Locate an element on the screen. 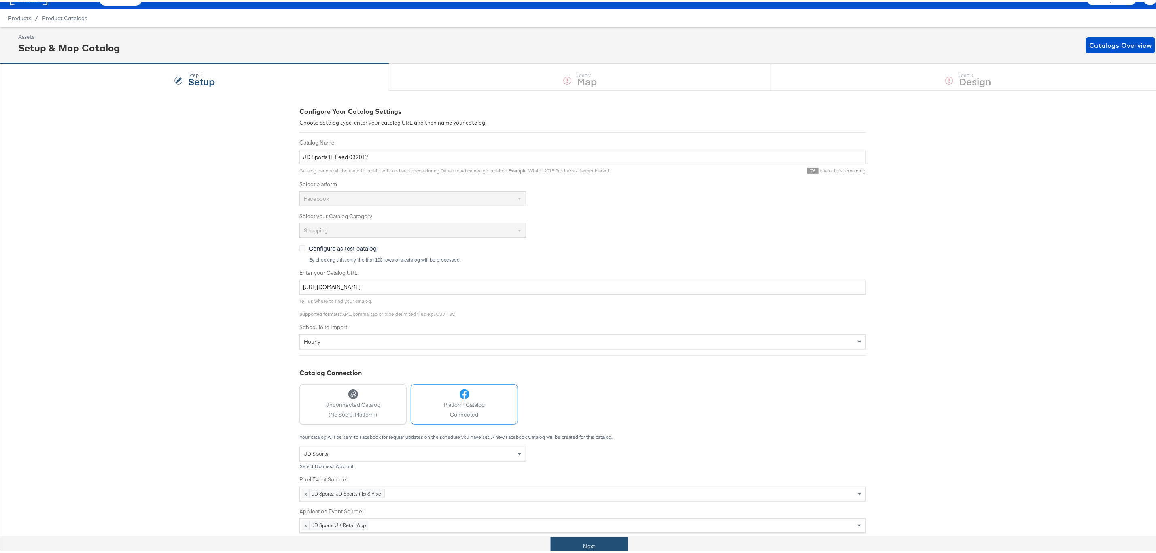 This screenshot has height=553, width=1156. input: Enter Catalog URL, e.g. http://www.example.com/products.xml is located at coordinates (583, 285).